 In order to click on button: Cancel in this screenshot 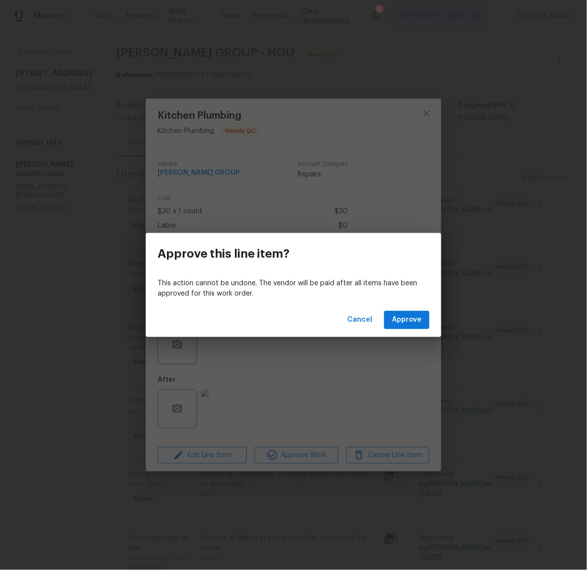, I will do `click(360, 320)`.